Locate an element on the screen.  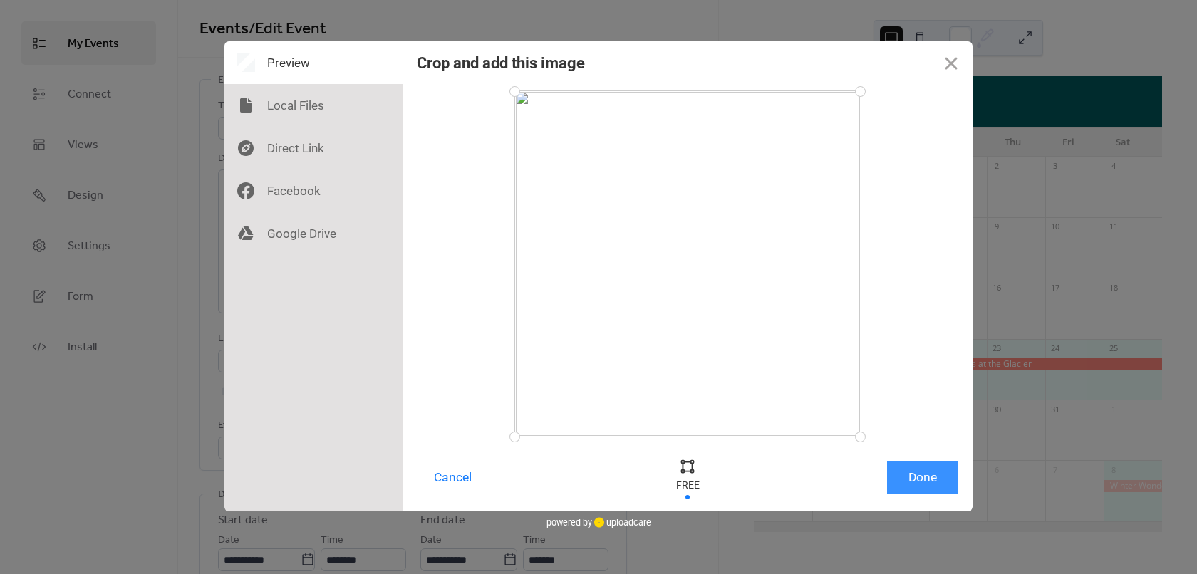
div: Facebook is located at coordinates (313, 191).